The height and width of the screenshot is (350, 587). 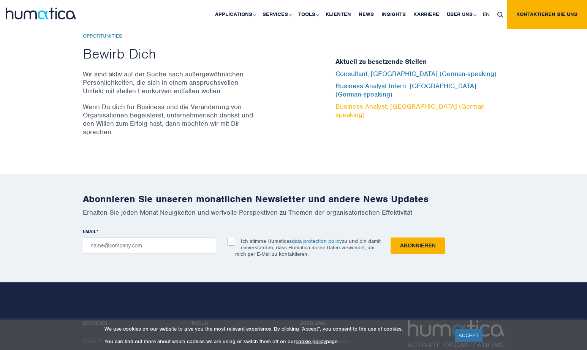 I want to click on span: EMAIL, so click(x=90, y=231).